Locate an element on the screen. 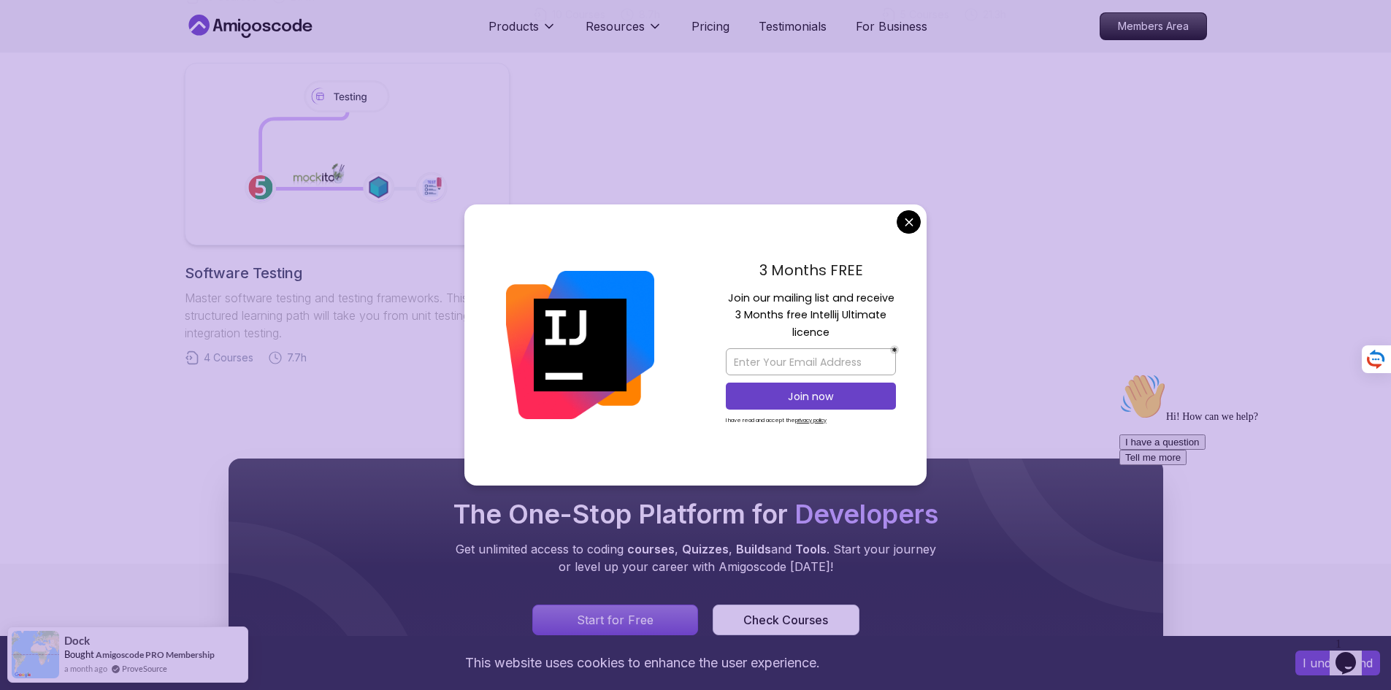 Image resolution: width=1391 pixels, height=690 pixels. p: Resources is located at coordinates (615, 26).